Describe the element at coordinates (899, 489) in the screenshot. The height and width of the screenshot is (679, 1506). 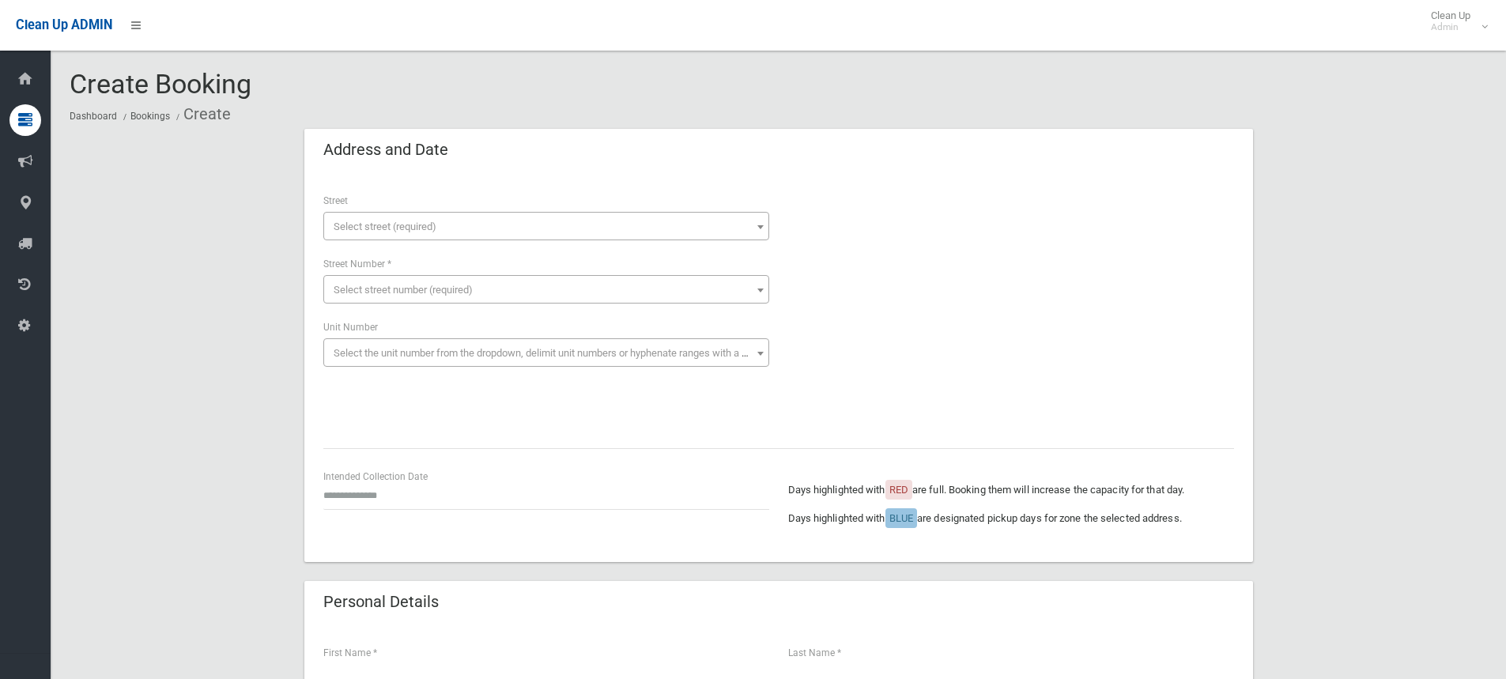
I see `span: RED` at that location.